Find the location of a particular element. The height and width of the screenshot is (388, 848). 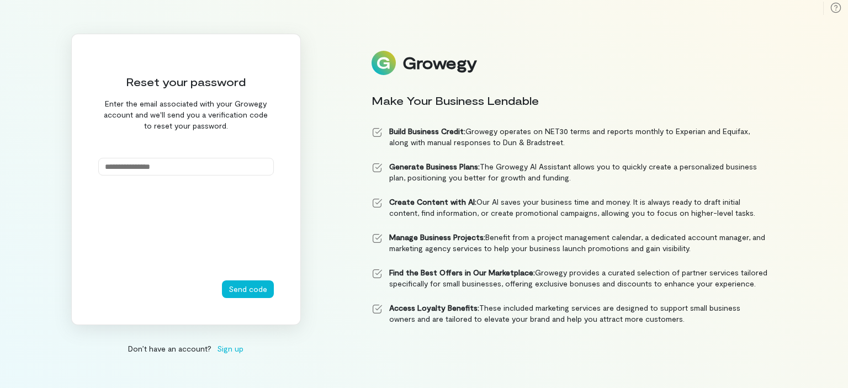

li: Growegy operates on NET30 terms and reports monthly to Experian and Equifax, along with manual re... is located at coordinates (570, 137).